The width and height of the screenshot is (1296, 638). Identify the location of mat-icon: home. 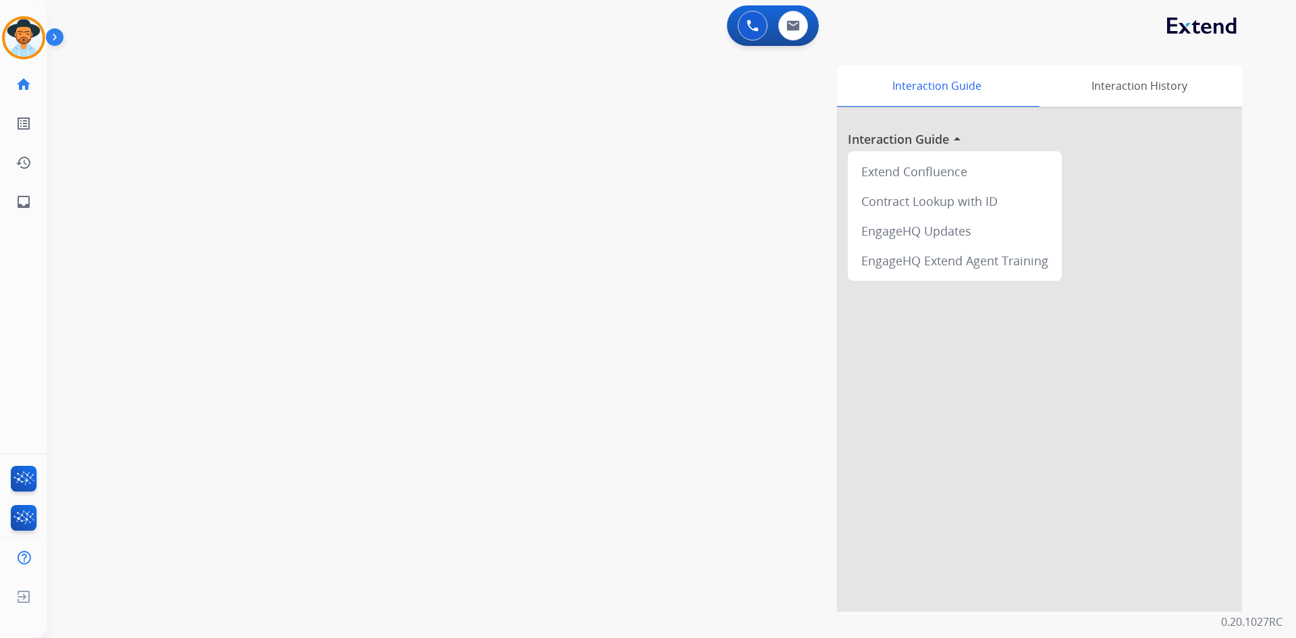
(24, 84).